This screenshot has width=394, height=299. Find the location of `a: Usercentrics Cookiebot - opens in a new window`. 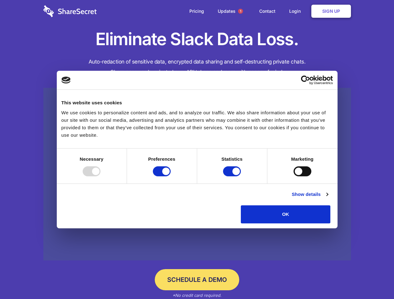

a: Usercentrics Cookiebot - opens in a new window is located at coordinates (305, 80).